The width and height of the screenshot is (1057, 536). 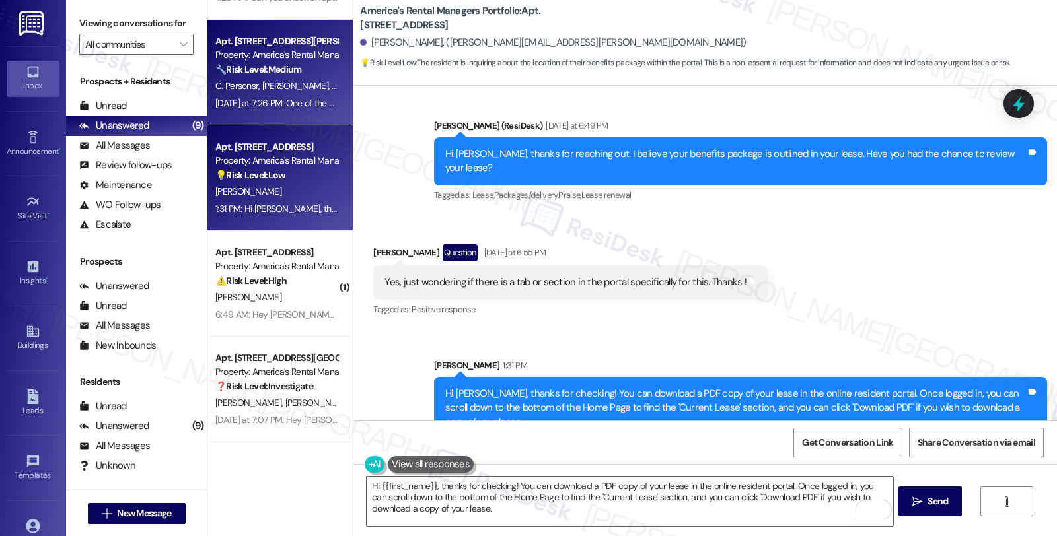 What do you see at coordinates (136, 262) in the screenshot?
I see `div: Prospects` at bounding box center [136, 262].